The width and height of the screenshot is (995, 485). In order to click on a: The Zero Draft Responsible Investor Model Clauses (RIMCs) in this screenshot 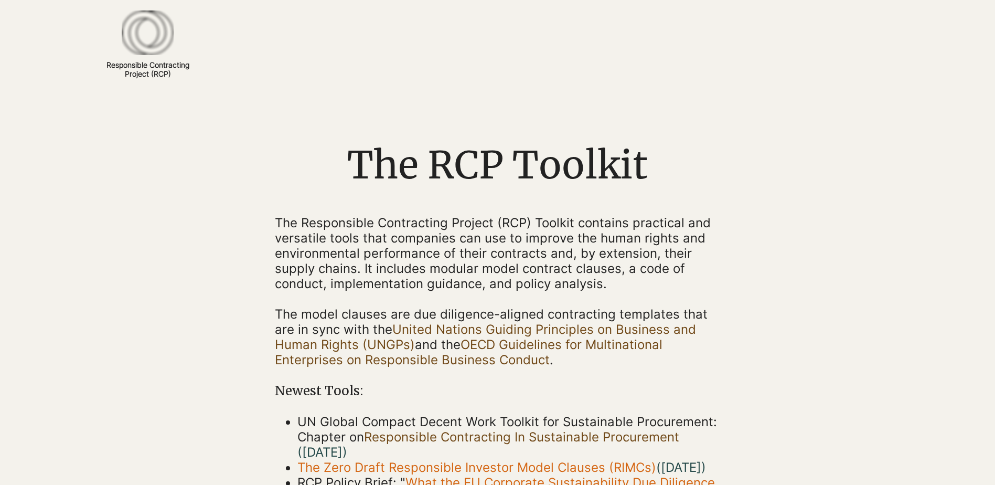, I will do `click(477, 467)`.